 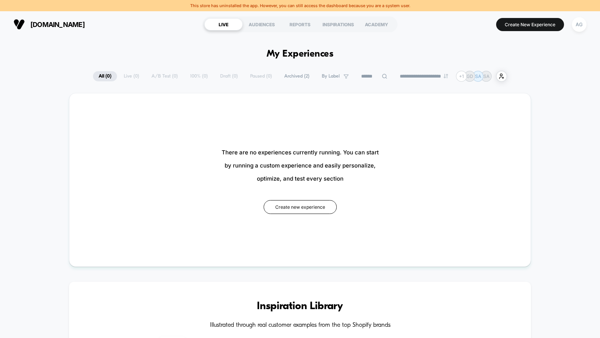 I want to click on div: AUDIENCES, so click(x=262, y=24).